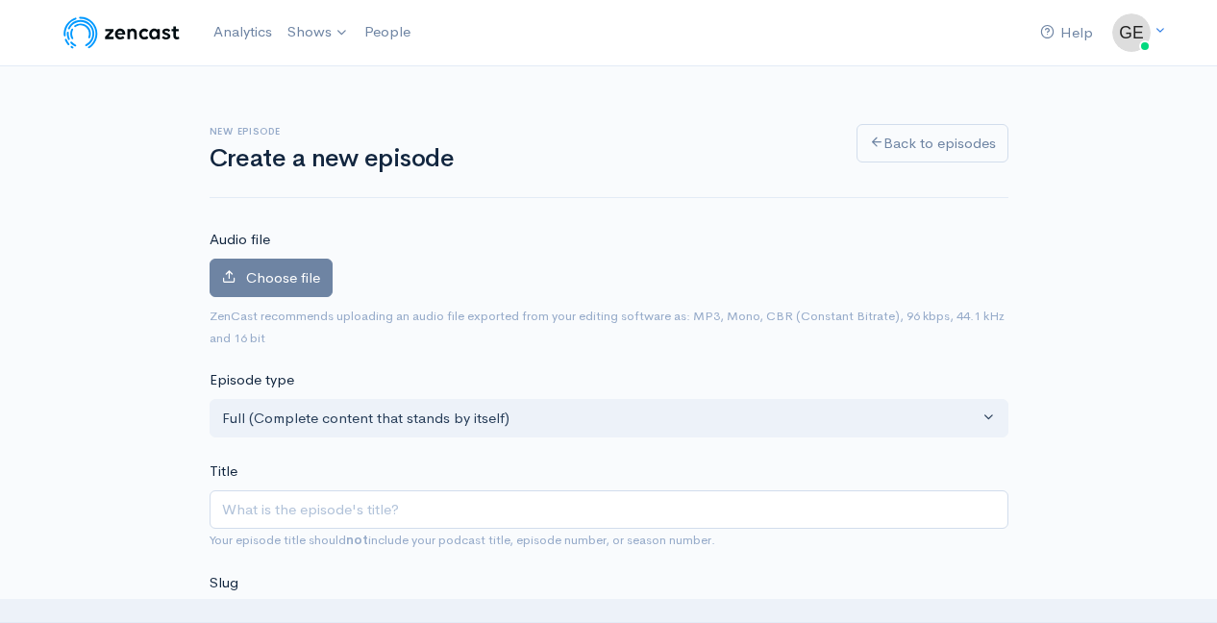  What do you see at coordinates (600, 418) in the screenshot?
I see `div: Full (Complete content that stands by itself)` at bounding box center [600, 418].